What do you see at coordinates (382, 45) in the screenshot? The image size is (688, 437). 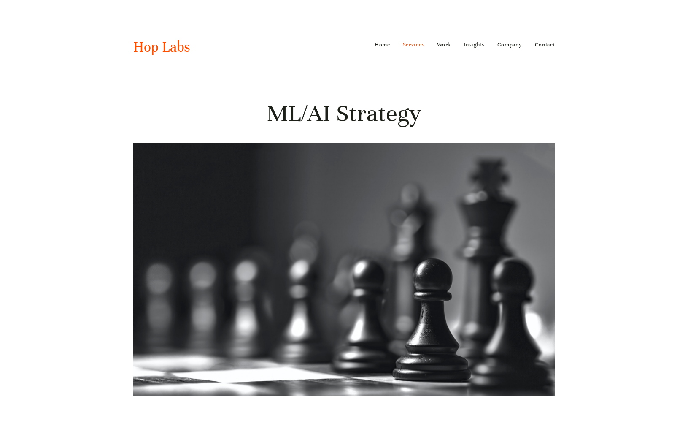 I see `a: Home` at bounding box center [382, 45].